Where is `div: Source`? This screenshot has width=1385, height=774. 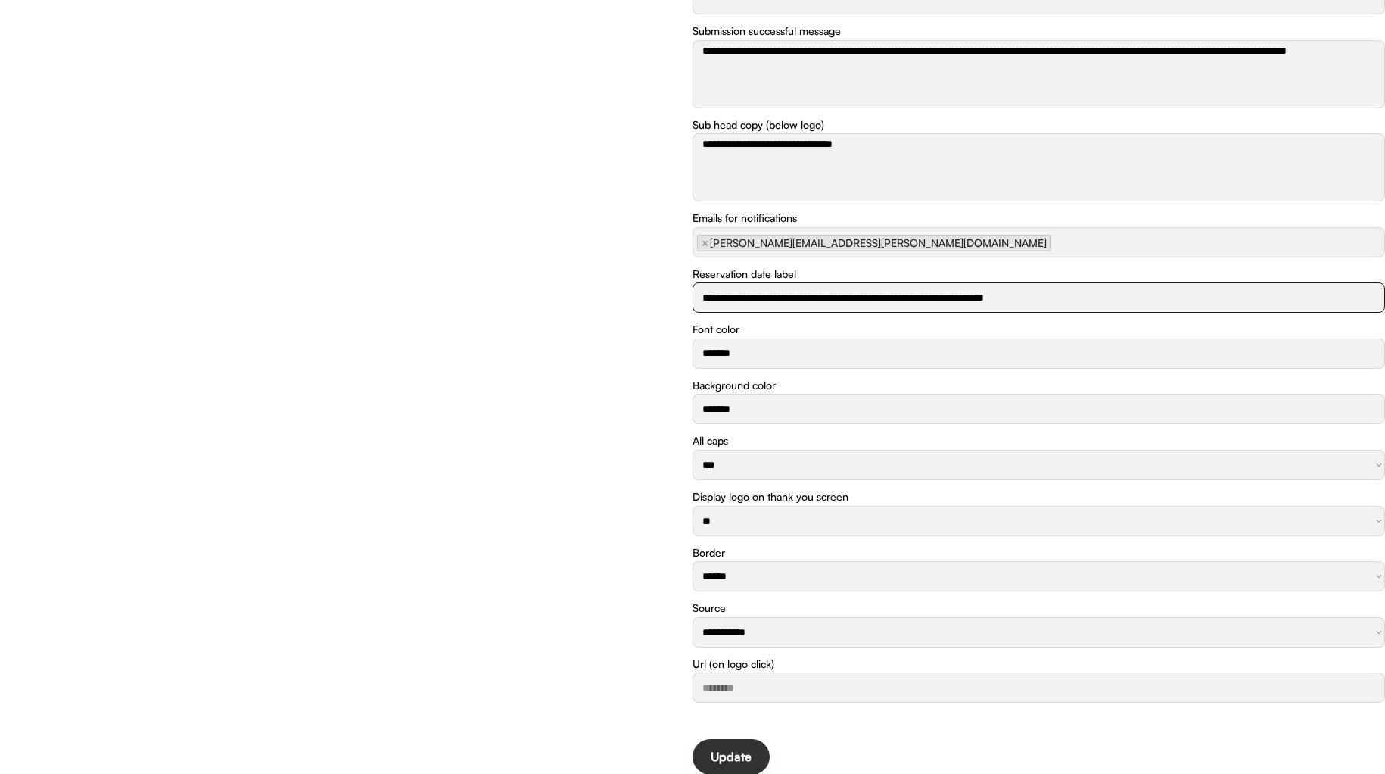
div: Source is located at coordinates (709, 608).